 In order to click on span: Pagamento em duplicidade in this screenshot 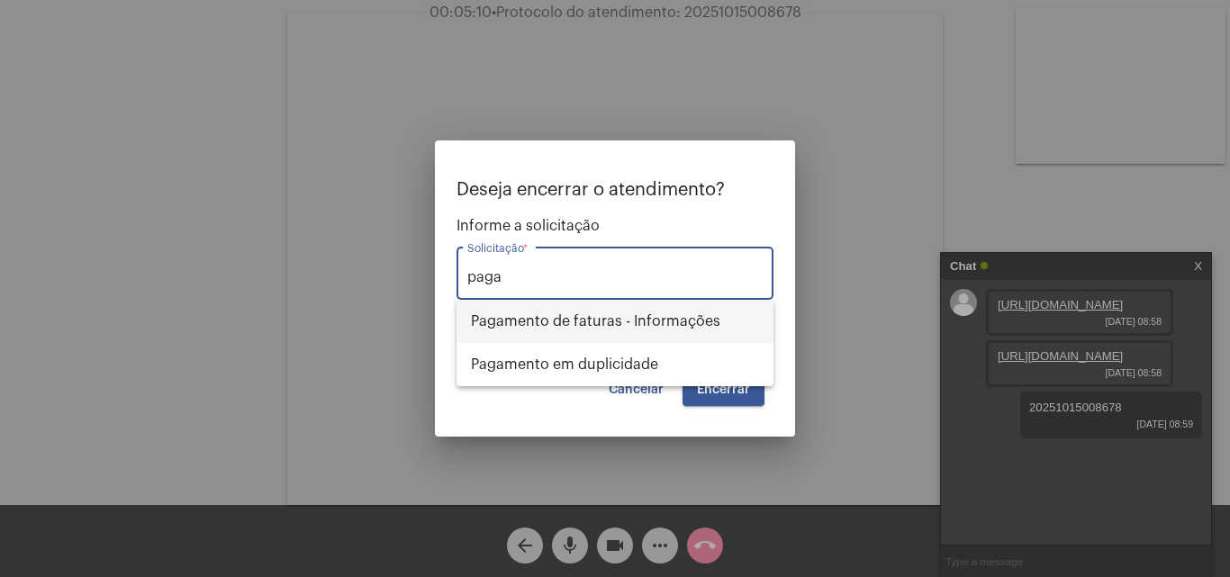, I will do `click(615, 365)`.